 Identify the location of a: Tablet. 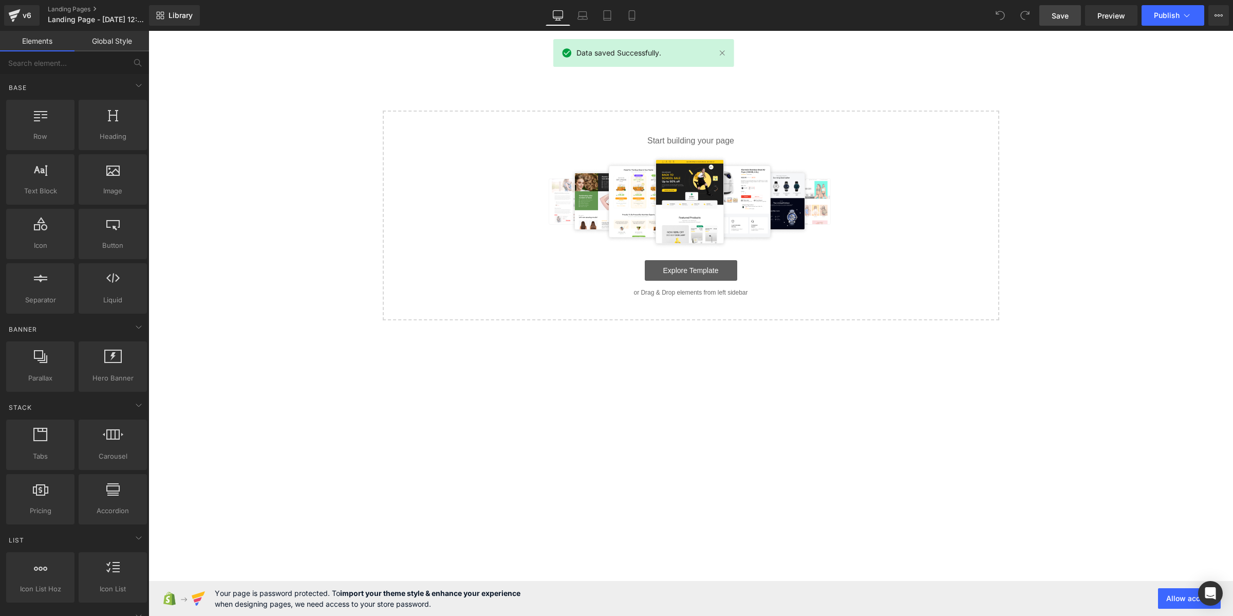
(607, 15).